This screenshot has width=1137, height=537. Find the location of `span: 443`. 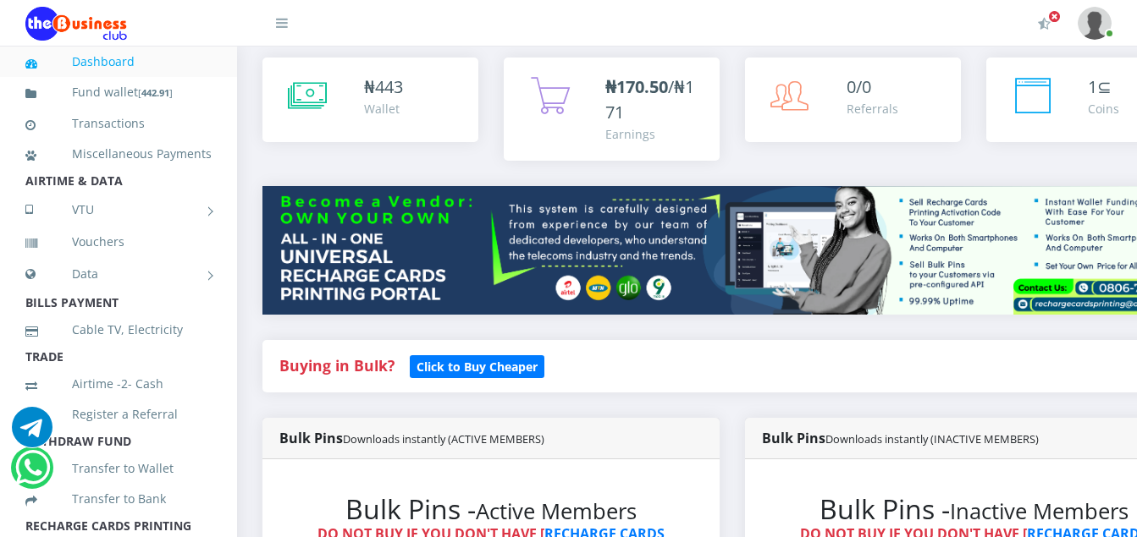

span: 443 is located at coordinates (388, 86).